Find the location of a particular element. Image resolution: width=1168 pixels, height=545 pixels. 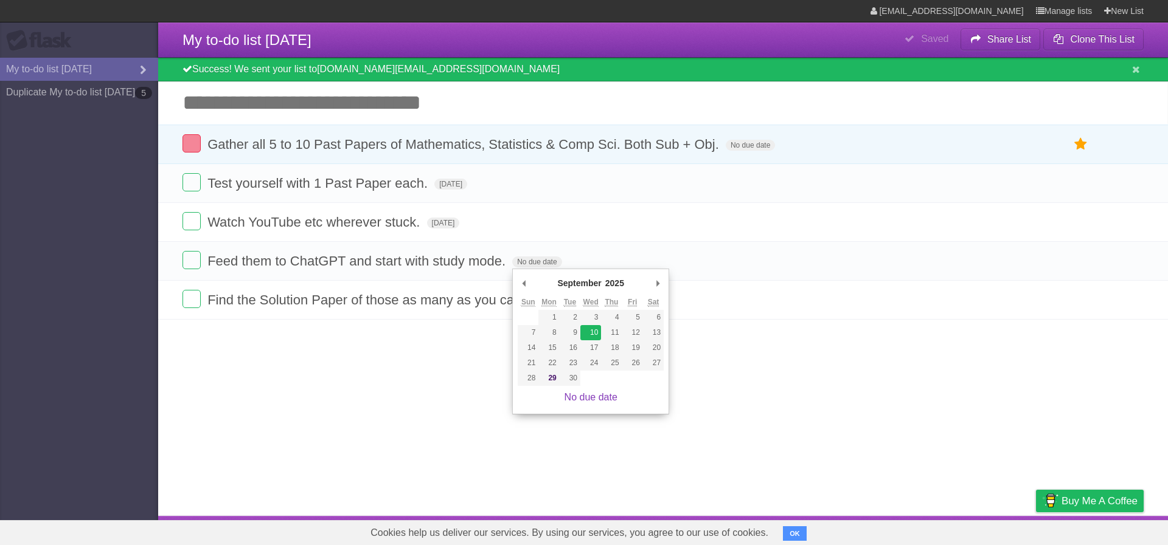

div: Flask is located at coordinates (43, 41).